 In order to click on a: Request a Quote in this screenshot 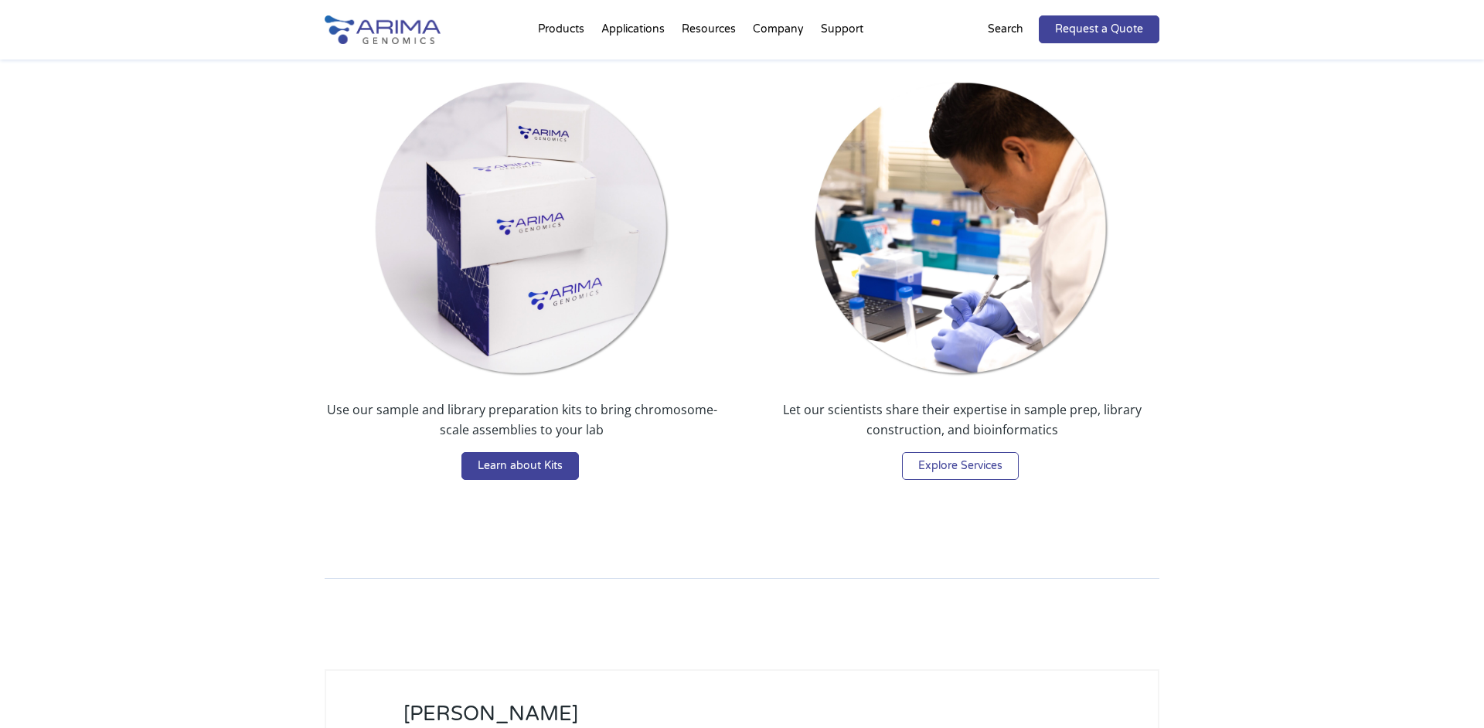, I will do `click(1099, 29)`.